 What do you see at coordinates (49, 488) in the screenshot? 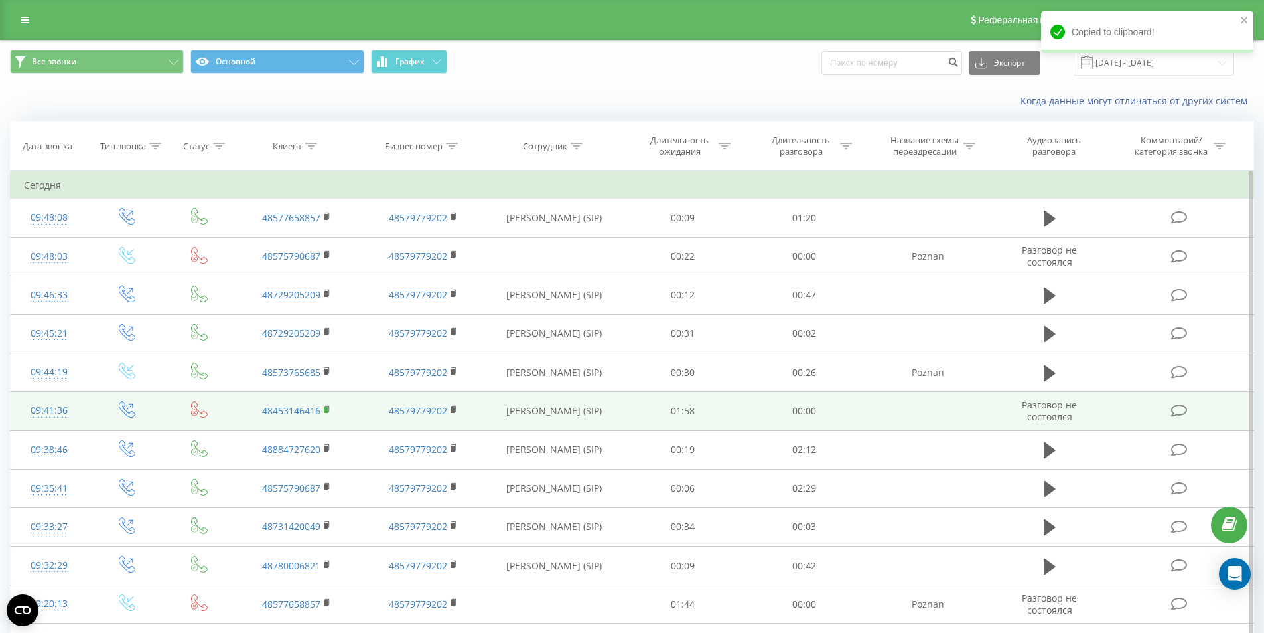
I see `div: 09:35:41` at bounding box center [49, 488].